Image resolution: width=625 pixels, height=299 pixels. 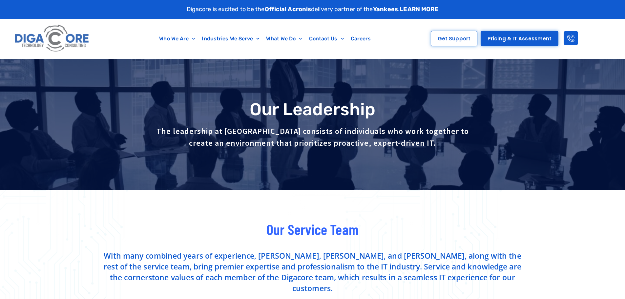 What do you see at coordinates (312, 9) in the screenshot?
I see `p: Digacore is excited to be the delivery partner of the .` at bounding box center [312, 9].